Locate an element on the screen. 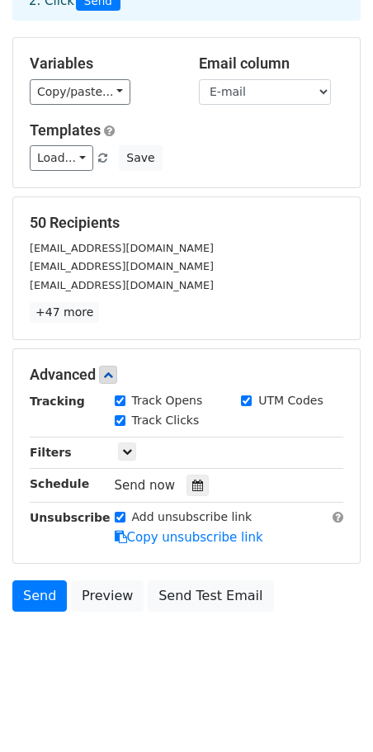 The image size is (373, 752). a: Send Test Email is located at coordinates (211, 596).